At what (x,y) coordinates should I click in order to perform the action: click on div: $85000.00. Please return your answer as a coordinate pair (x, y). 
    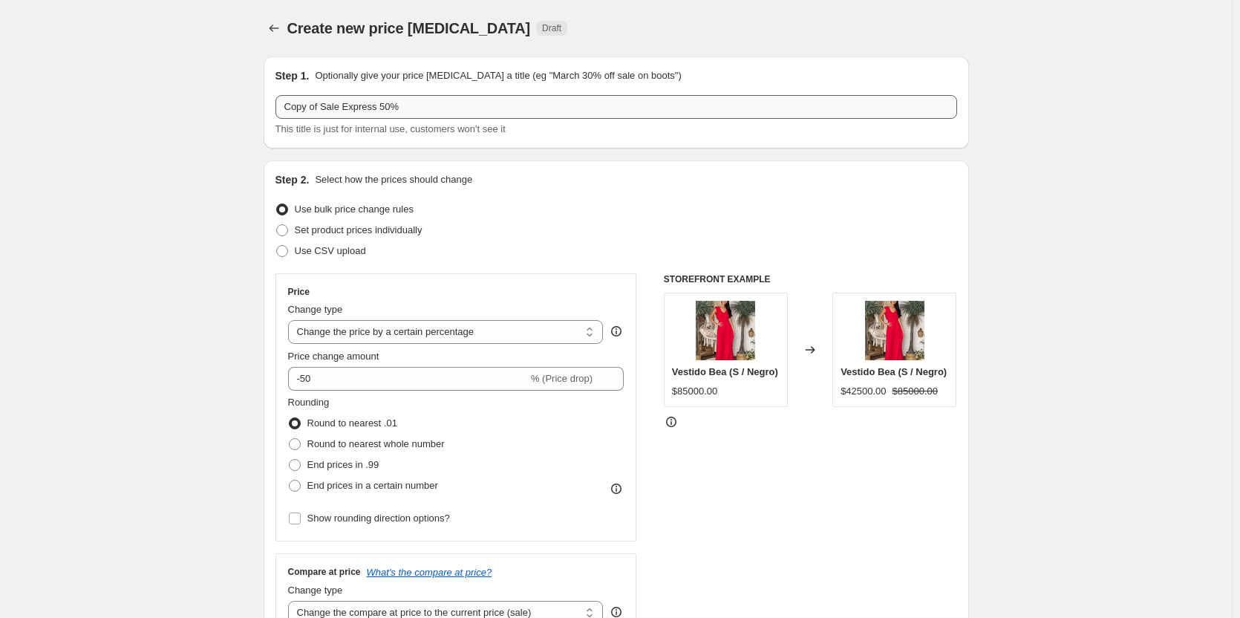
    Looking at the image, I should click on (694, 391).